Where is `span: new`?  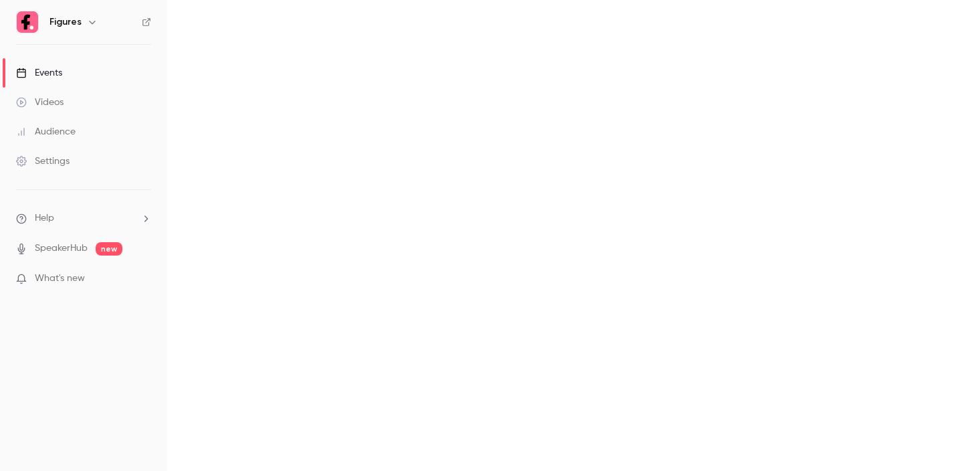
span: new is located at coordinates (109, 249).